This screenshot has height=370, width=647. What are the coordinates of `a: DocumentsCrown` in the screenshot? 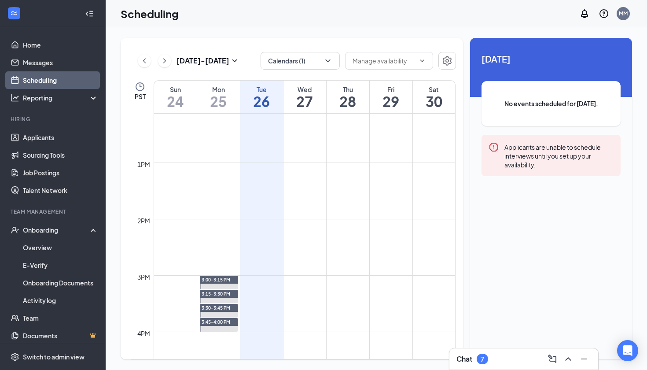 It's located at (60, 335).